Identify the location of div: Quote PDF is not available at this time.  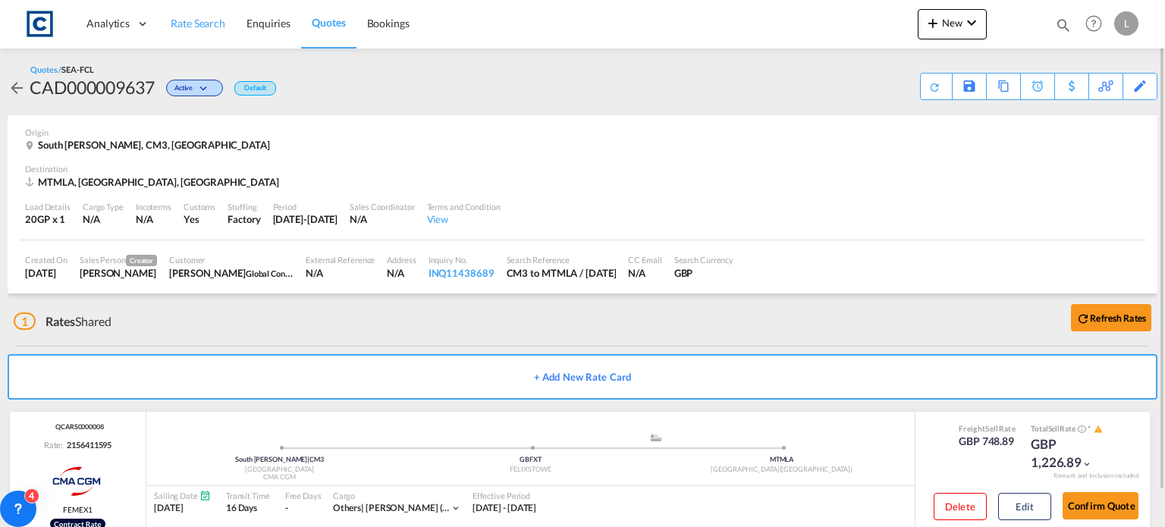
(936, 83).